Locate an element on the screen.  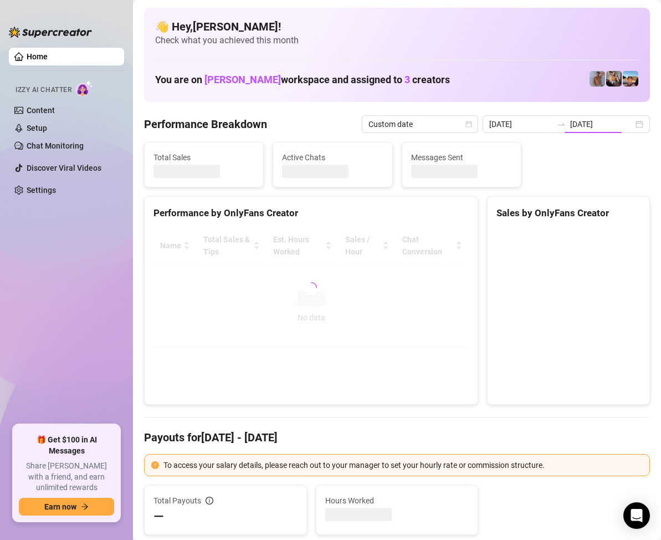
a: Setup is located at coordinates (37, 128).